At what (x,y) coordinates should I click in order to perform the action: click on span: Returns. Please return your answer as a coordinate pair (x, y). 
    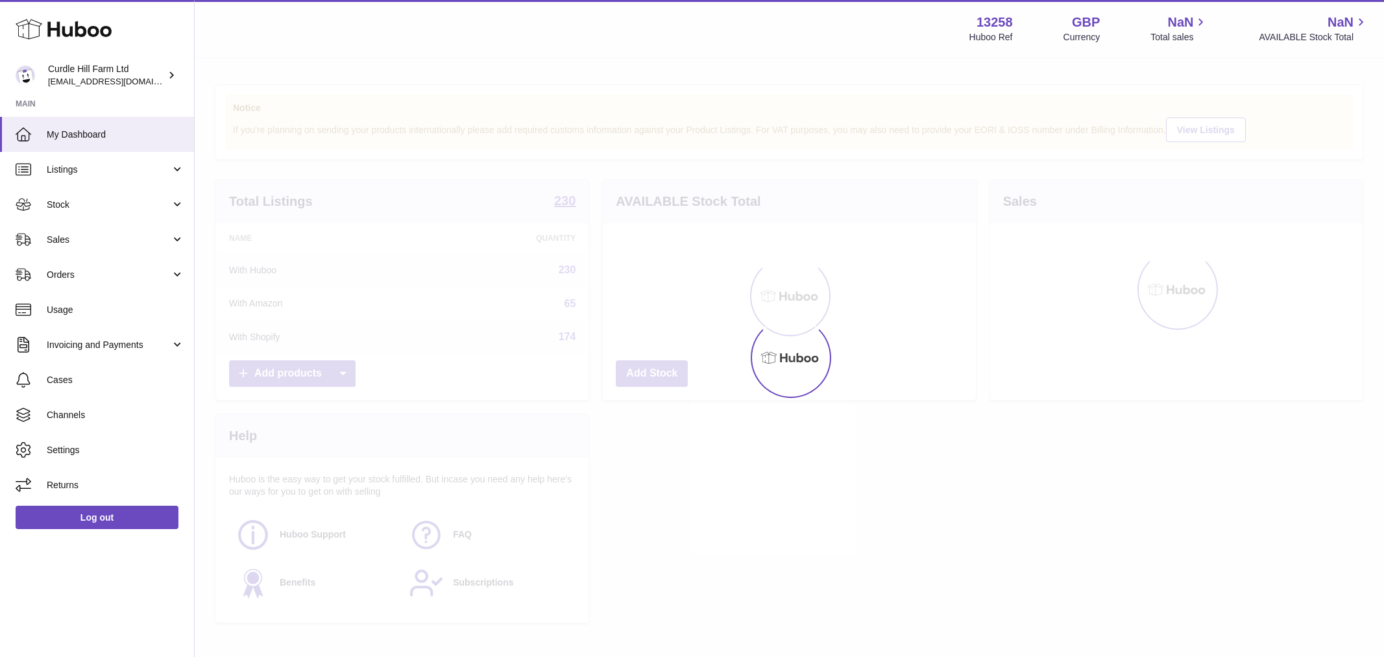
    Looking at the image, I should click on (115, 485).